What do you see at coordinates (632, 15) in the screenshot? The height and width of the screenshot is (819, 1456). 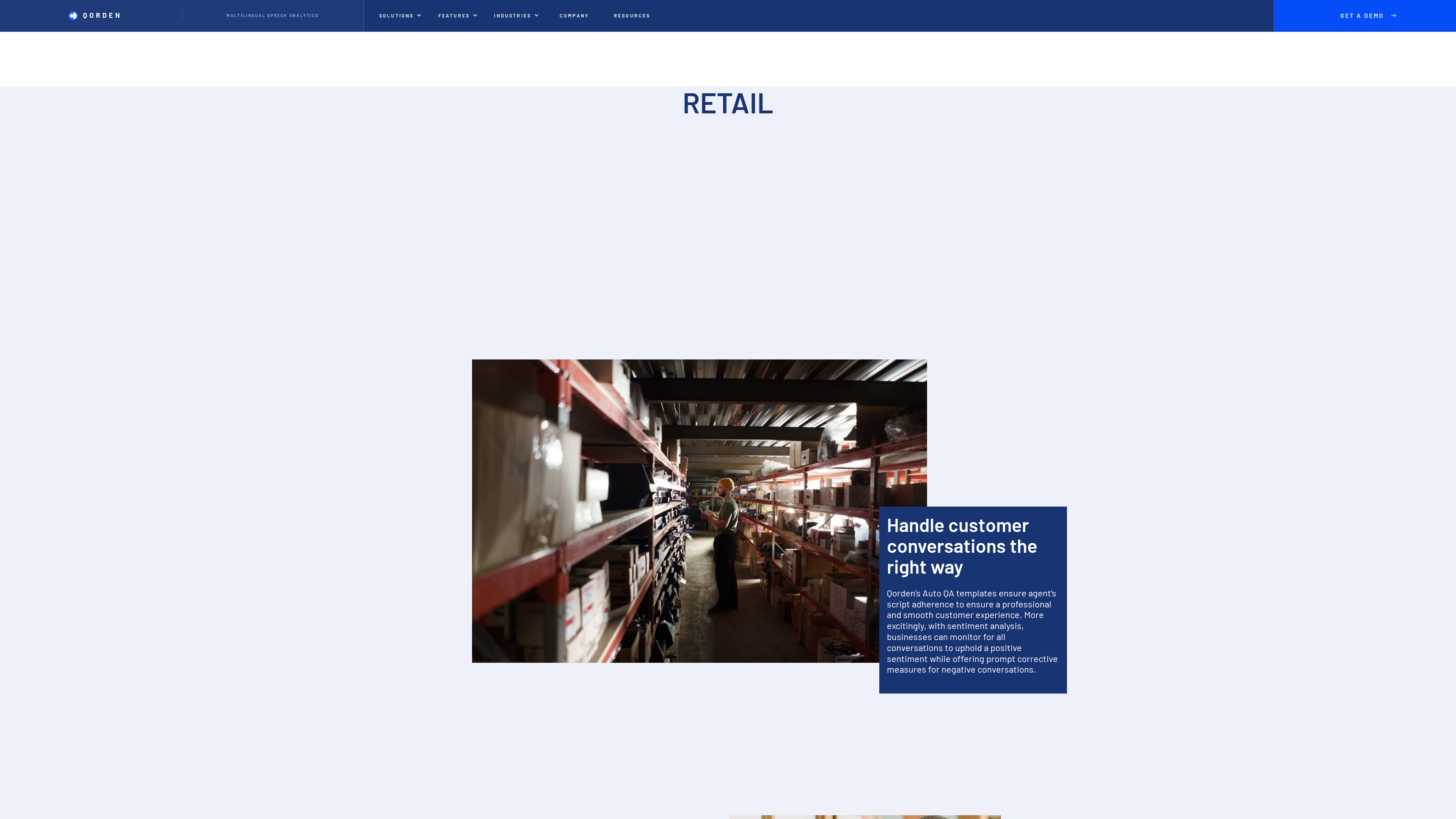 I see `p: Resources` at bounding box center [632, 15].